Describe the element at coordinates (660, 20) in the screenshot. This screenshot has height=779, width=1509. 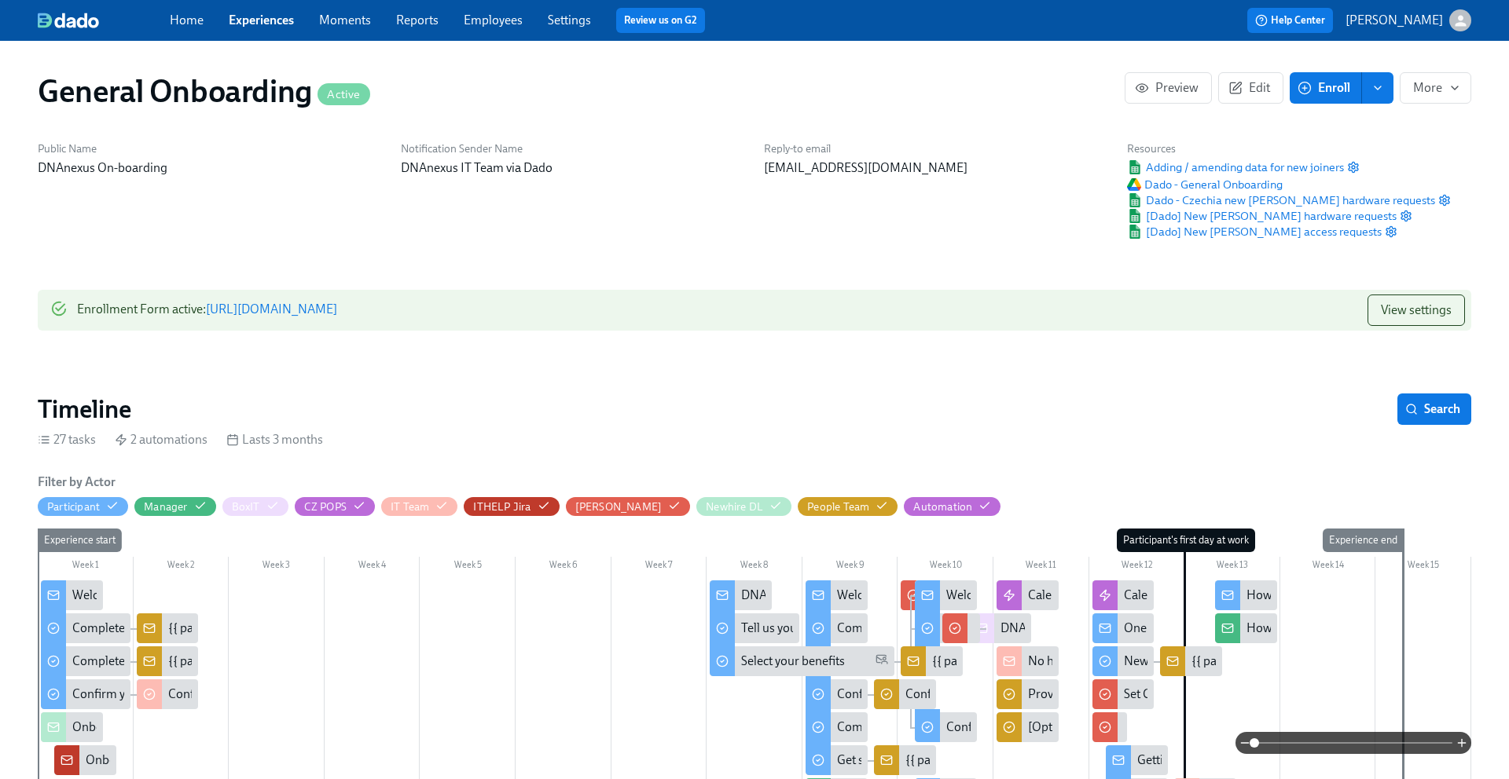
I see `button: Review us on G2` at that location.